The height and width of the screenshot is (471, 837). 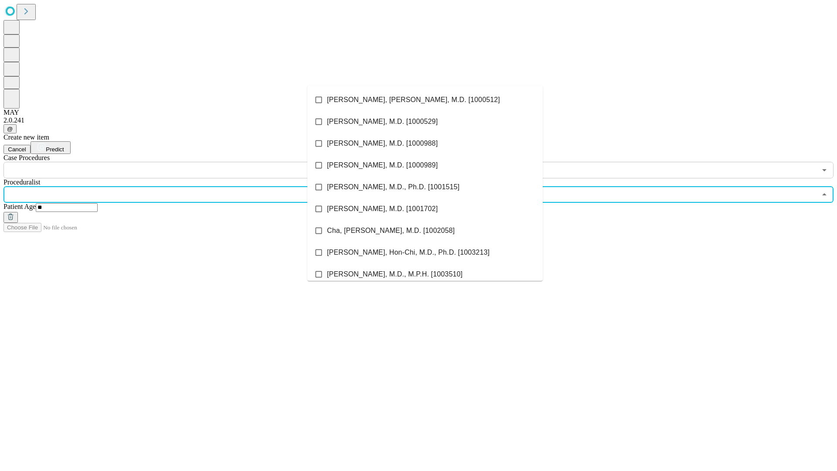 I want to click on span: Scheduled Procedure, so click(x=27, y=157).